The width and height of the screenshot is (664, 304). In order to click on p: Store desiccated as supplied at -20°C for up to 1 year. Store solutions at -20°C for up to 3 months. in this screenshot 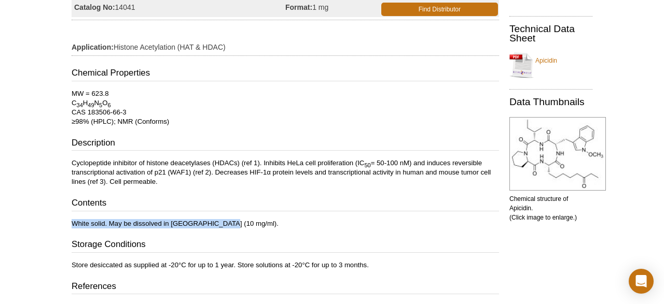, I will do `click(285, 266)`.